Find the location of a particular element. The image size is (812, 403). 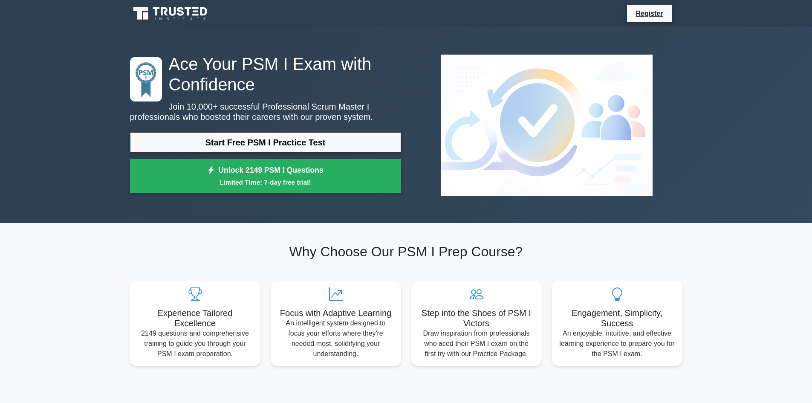

img: Professional Scrum Master I Preview is located at coordinates (546, 125).